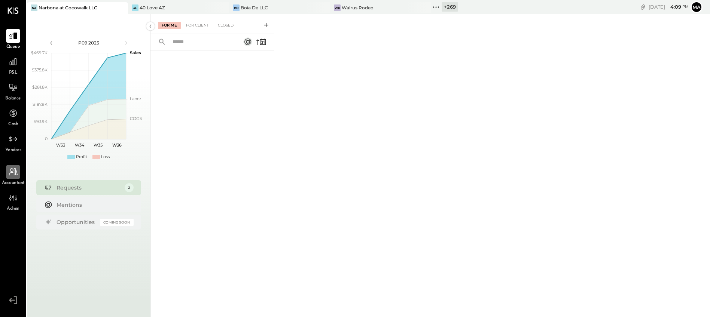  What do you see at coordinates (136, 99) in the screenshot?
I see `text: Labor` at bounding box center [136, 99].